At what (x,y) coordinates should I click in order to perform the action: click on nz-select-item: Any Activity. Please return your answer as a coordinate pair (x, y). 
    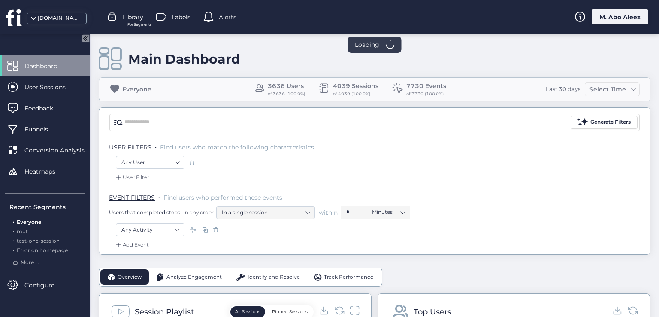
    Looking at the image, I should click on (150, 229).